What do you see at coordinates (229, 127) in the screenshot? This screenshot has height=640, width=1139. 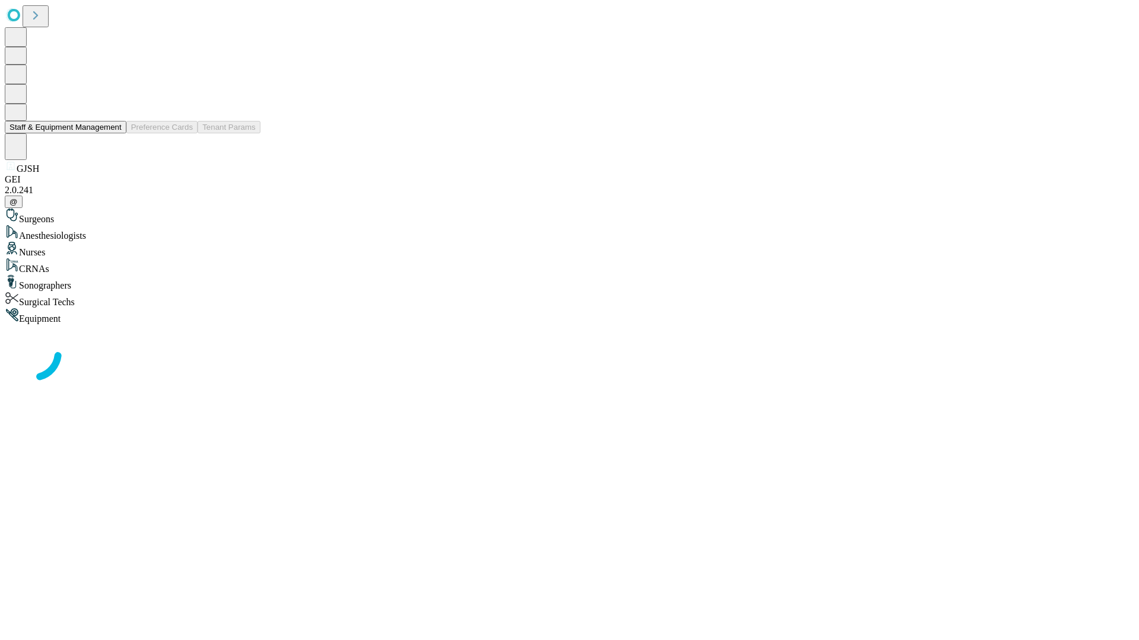 I see `button: Tenant Params` at bounding box center [229, 127].